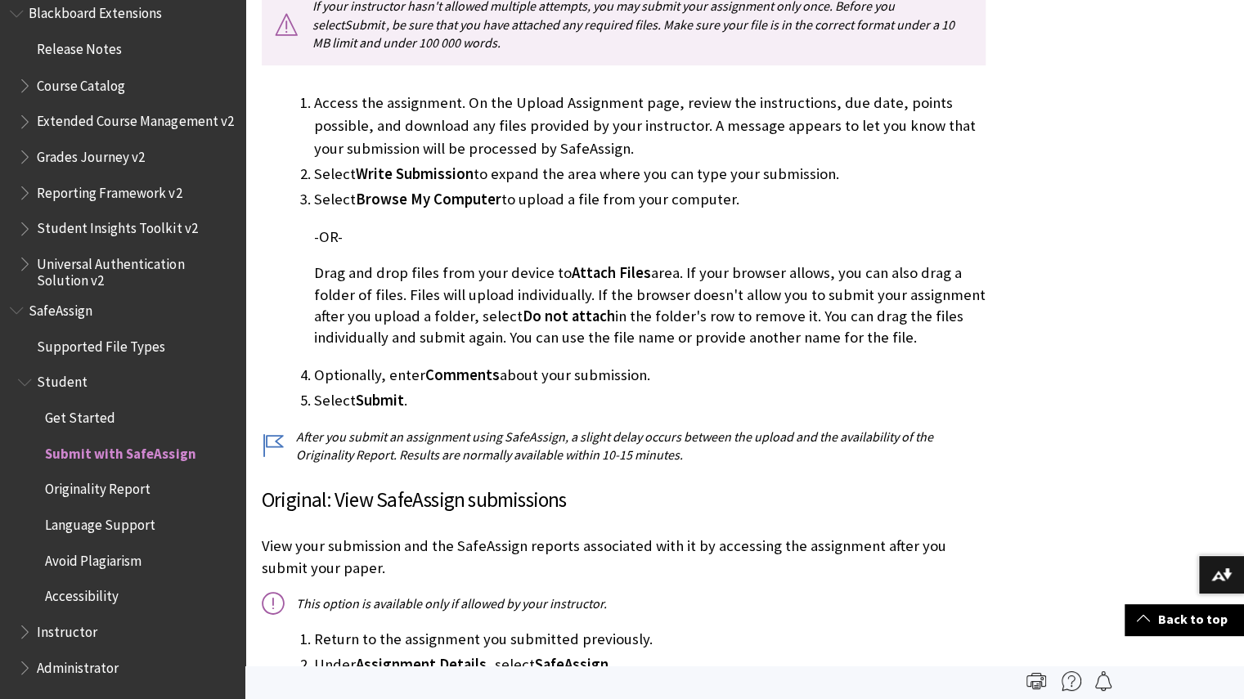 The height and width of the screenshot is (699, 1244). What do you see at coordinates (649, 126) in the screenshot?
I see `li: Access the assignment. On the Upload Assignment page, review the instructions, due date, points p...` at bounding box center [649, 126].